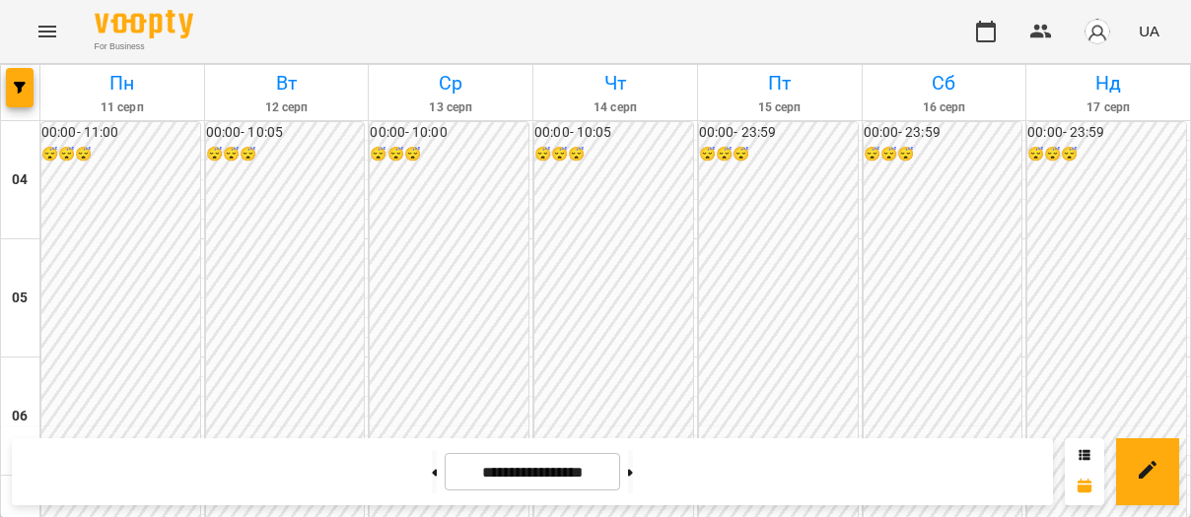  I want to click on span: For Business, so click(144, 46).